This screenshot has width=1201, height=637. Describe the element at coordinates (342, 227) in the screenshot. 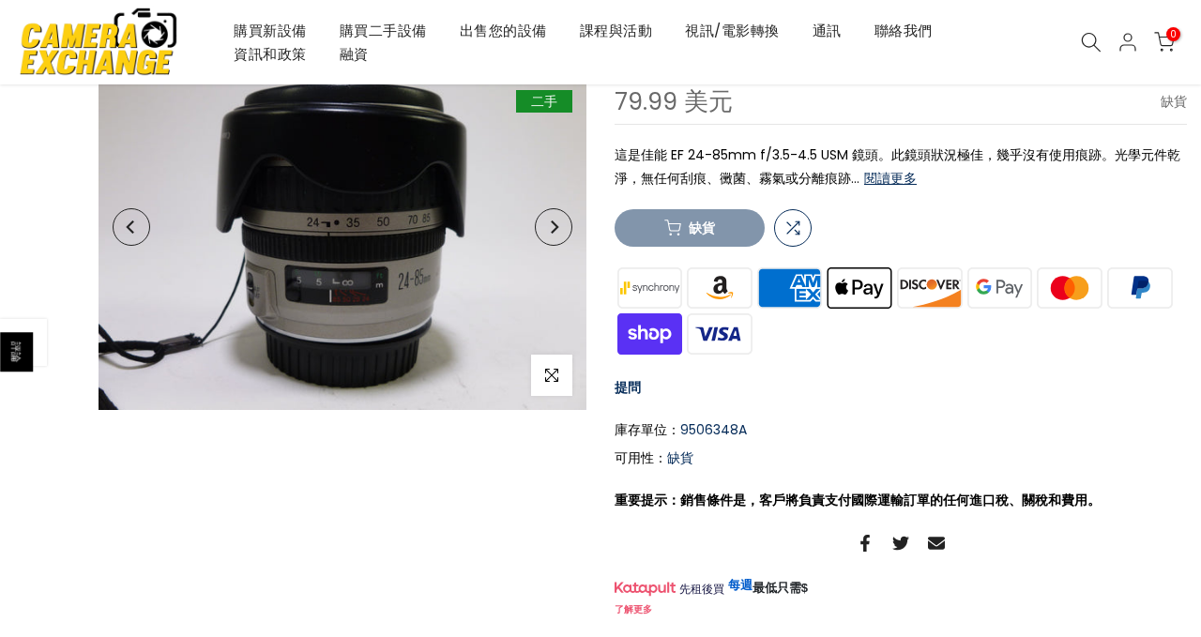

I see `img: Canon EF 24-85mm f/3.5-4.5 USM 鏡頭 - 小畫幅 - 佳能 EOS 接環鏡頭 - Canon EF 全片幅鏡頭 Canon 9506348A` at that location.